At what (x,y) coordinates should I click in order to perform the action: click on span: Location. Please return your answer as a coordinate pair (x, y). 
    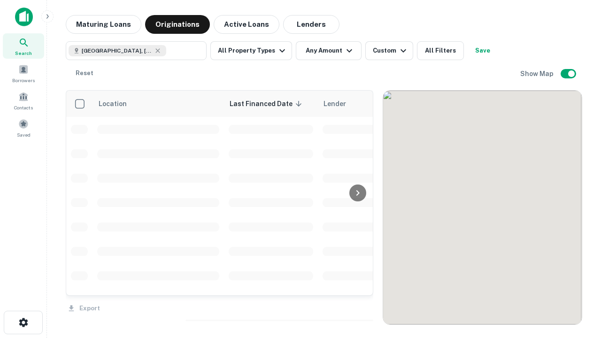
    Looking at the image, I should click on (118, 104).